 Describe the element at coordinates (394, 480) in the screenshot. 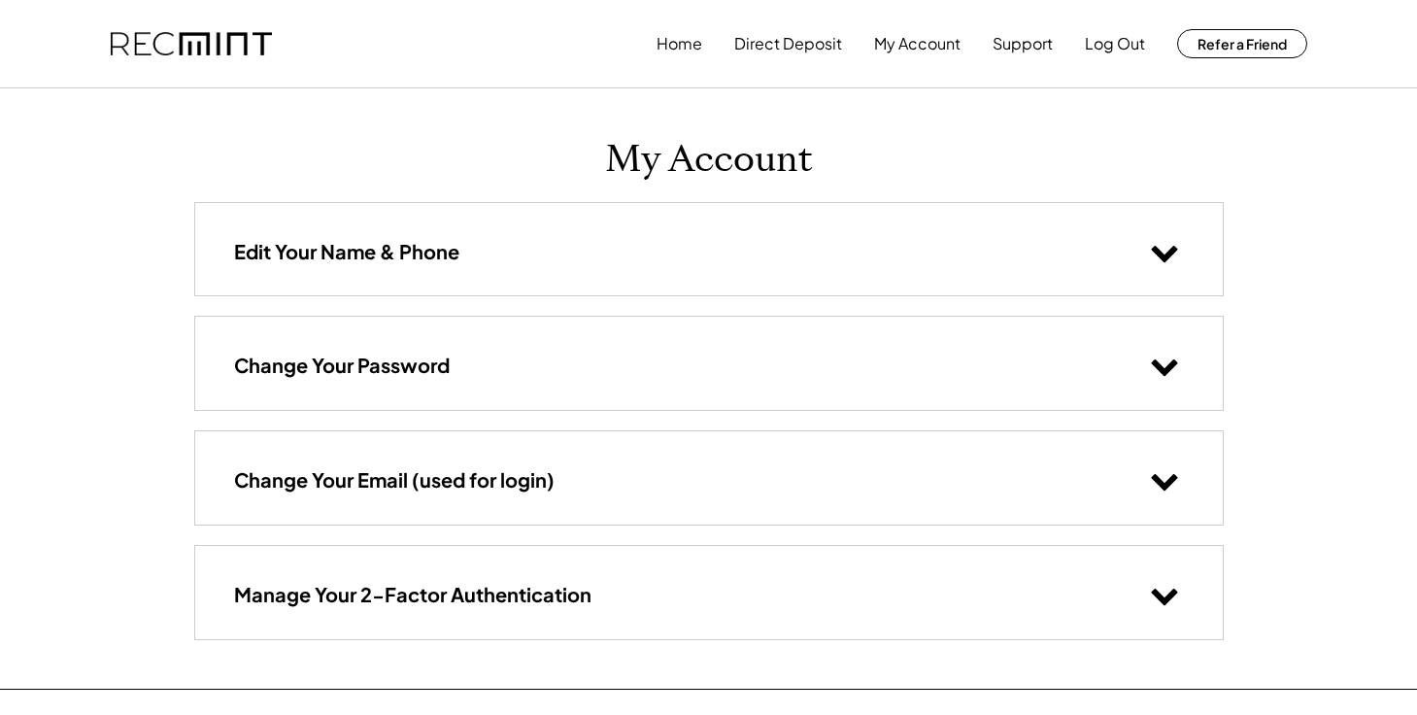

I see `h3: Change Your Email (used for login)` at that location.